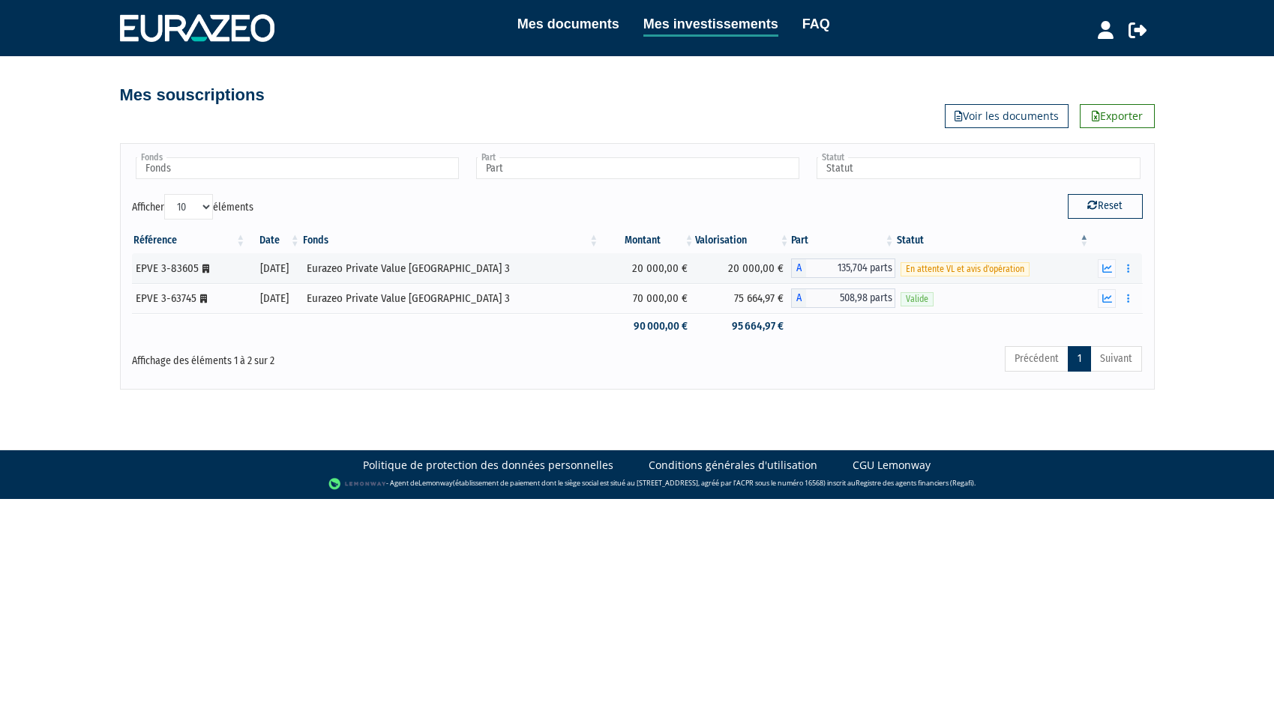 The image size is (1274, 705). Describe the element at coordinates (189, 268) in the screenshot. I see `div: EPVE 3-83605` at that location.